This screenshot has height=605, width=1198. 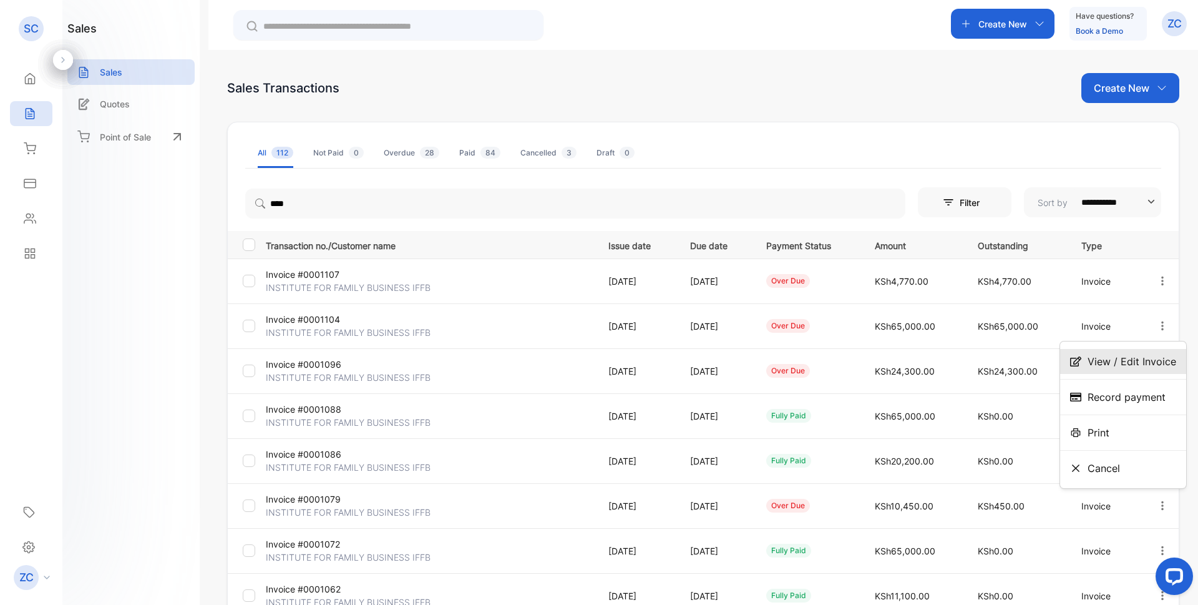 I want to click on p: Invoice #0001096, so click(x=320, y=364).